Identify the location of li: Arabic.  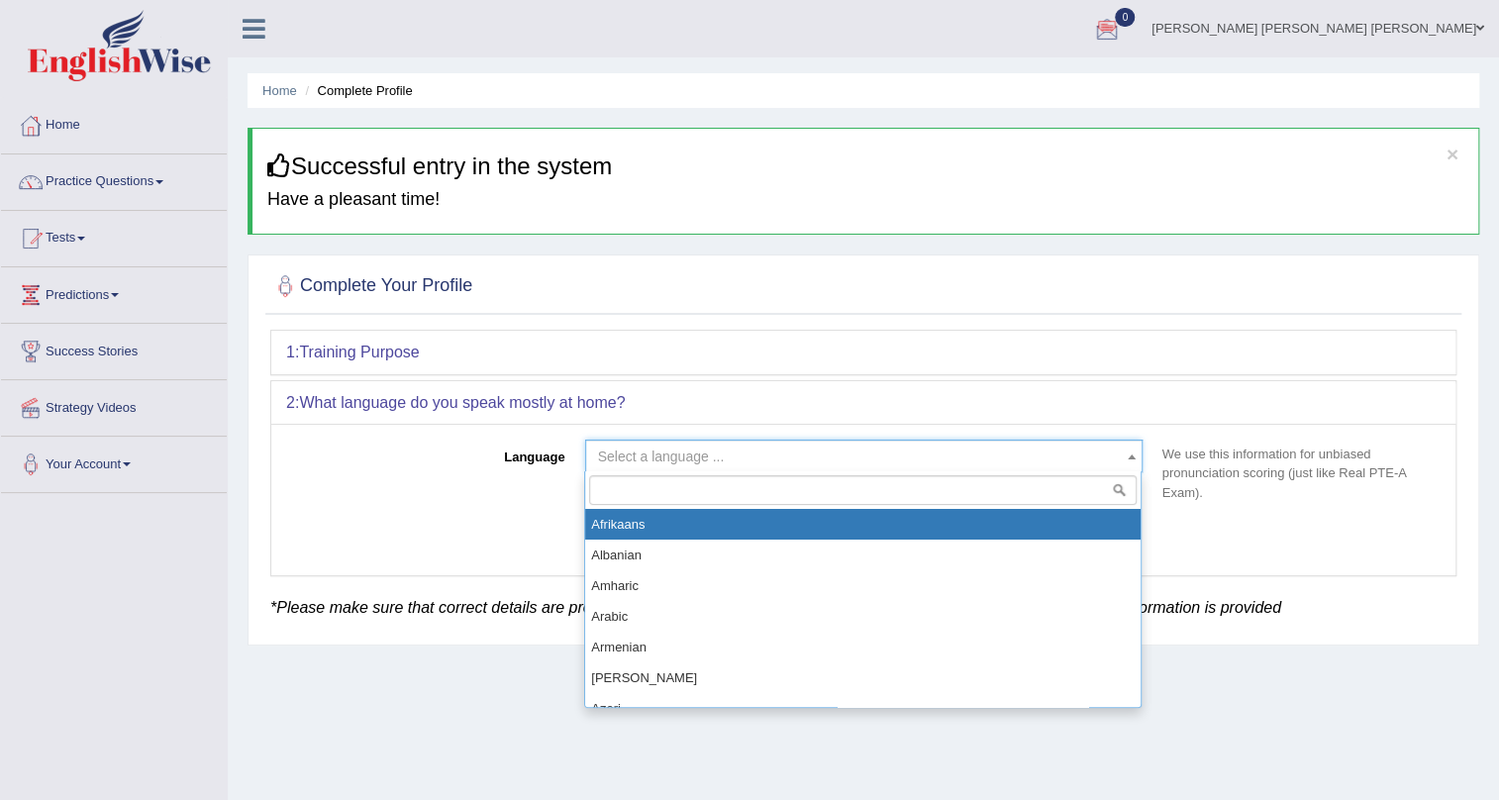
(863, 616).